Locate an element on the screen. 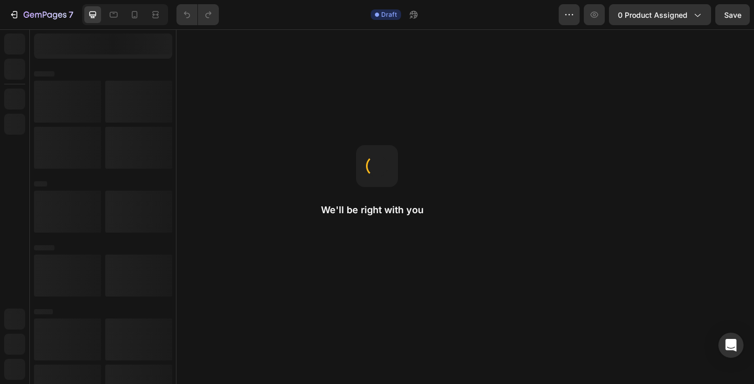 This screenshot has width=754, height=384. p: 7 is located at coordinates (71, 15).